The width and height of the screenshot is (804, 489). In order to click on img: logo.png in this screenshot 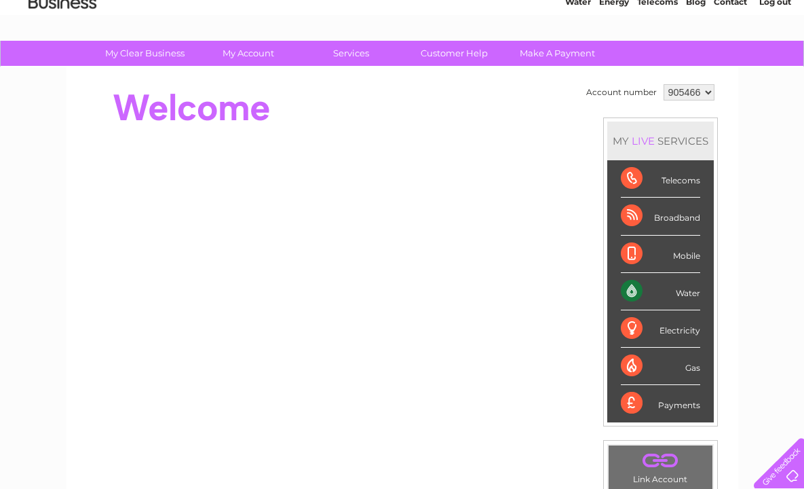, I will do `click(62, 56)`.